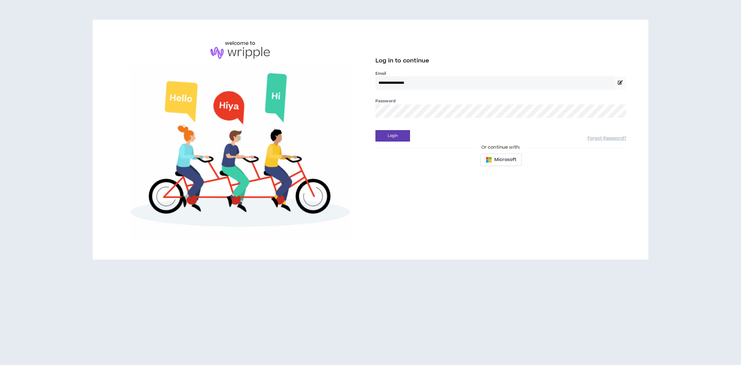 The width and height of the screenshot is (741, 365). What do you see at coordinates (501, 160) in the screenshot?
I see `button: Microsoft` at bounding box center [501, 160].